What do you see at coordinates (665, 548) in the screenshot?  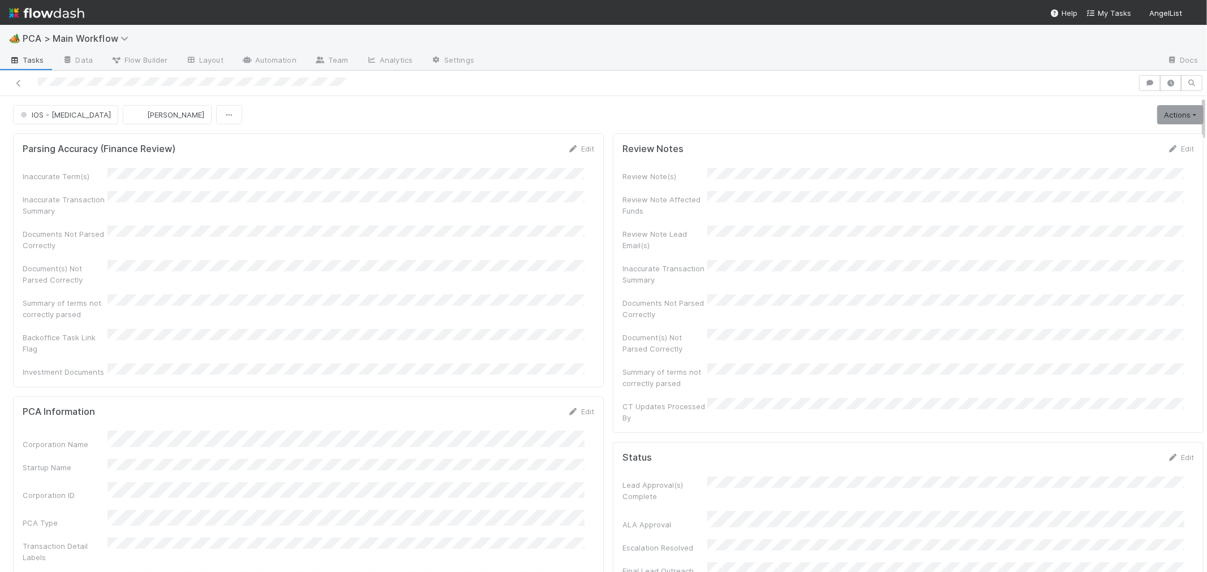 I see `div: Escalation Resolved` at bounding box center [665, 548].